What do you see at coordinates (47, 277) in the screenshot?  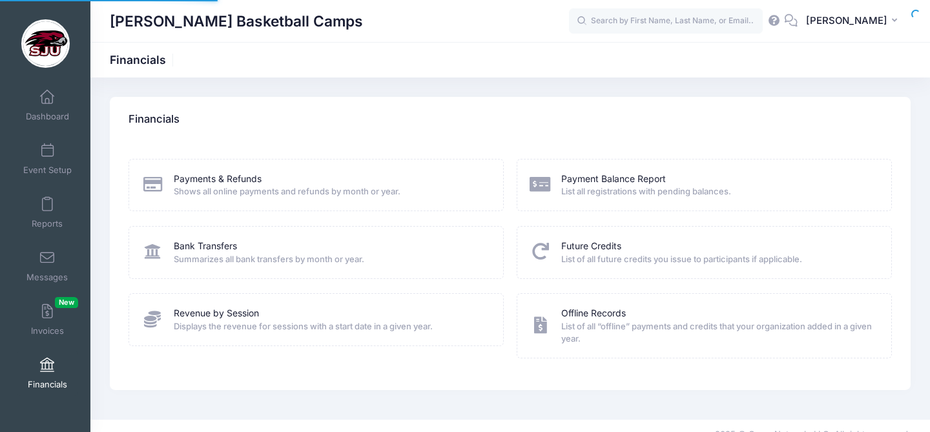 I see `span: Messages` at bounding box center [47, 277].